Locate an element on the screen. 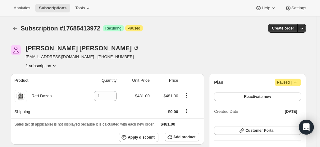  button: Analytics is located at coordinates (22, 8).